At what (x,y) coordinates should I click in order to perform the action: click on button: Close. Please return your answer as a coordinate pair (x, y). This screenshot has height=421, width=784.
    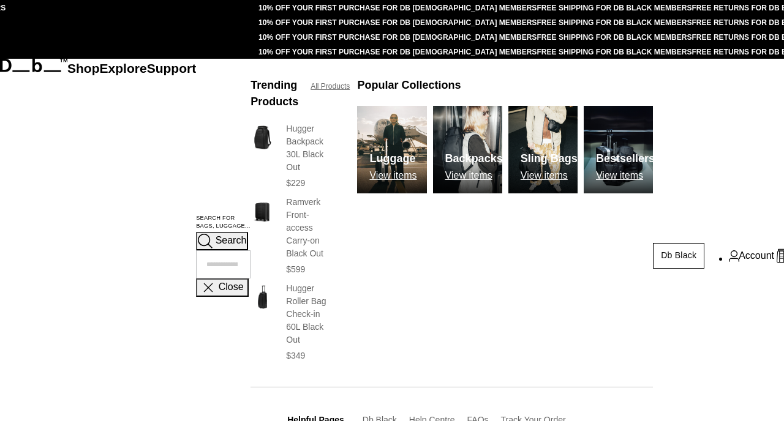
    Looking at the image, I should click on (222, 288).